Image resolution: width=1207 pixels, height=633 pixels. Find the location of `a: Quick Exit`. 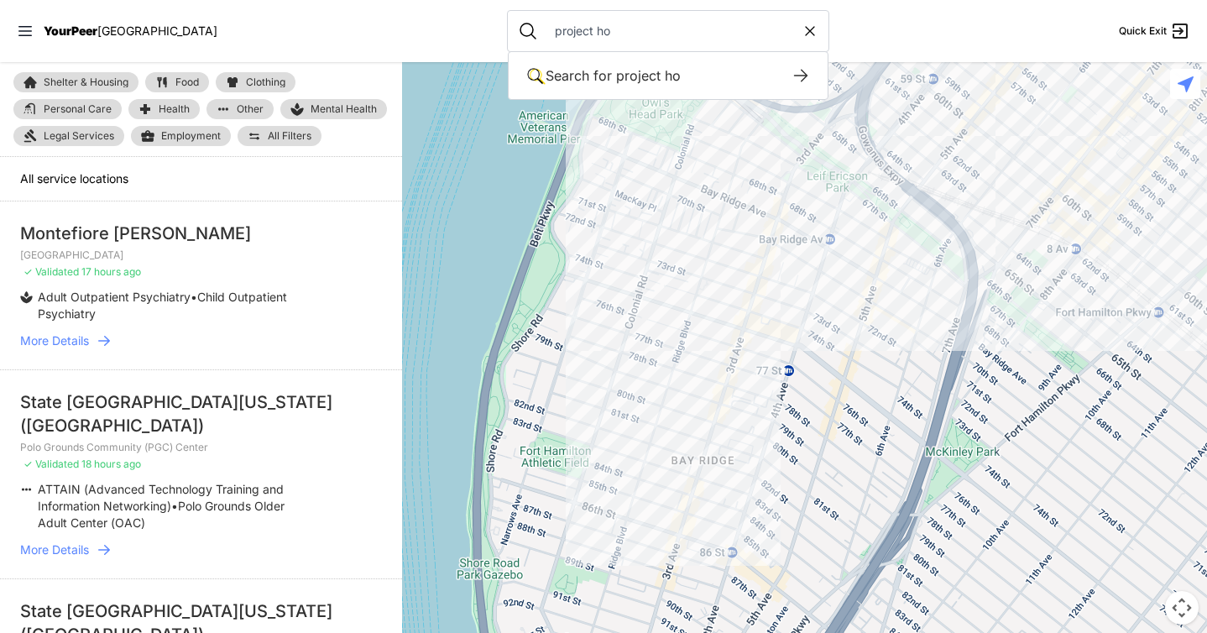

a: Quick Exit is located at coordinates (1154, 31).